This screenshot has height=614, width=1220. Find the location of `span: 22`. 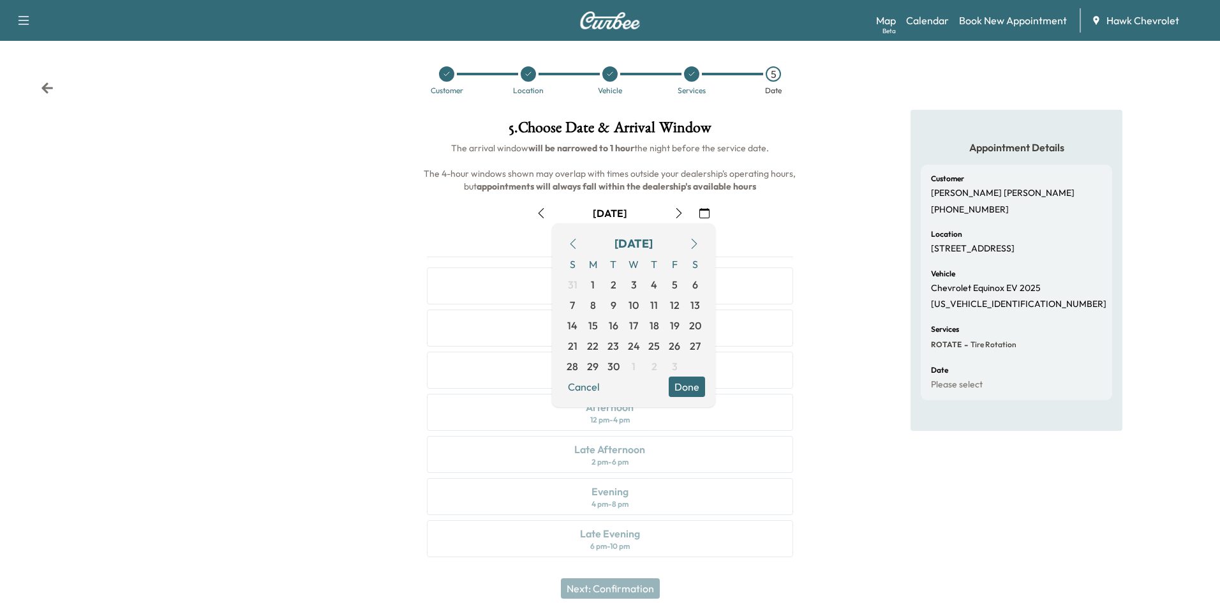

span: 22 is located at coordinates (593, 346).